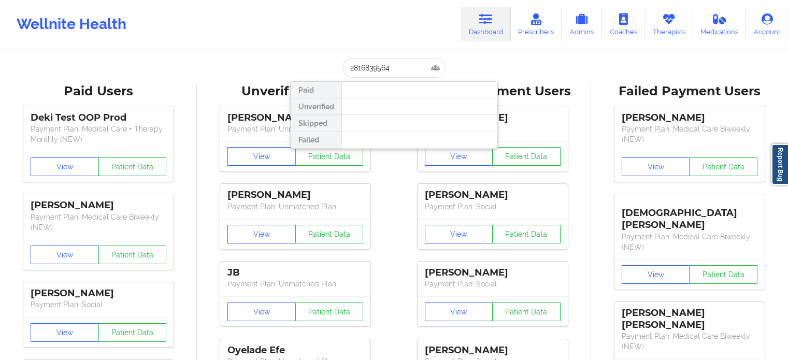  I want to click on div: Deki Test OOP Prod, so click(98, 118).